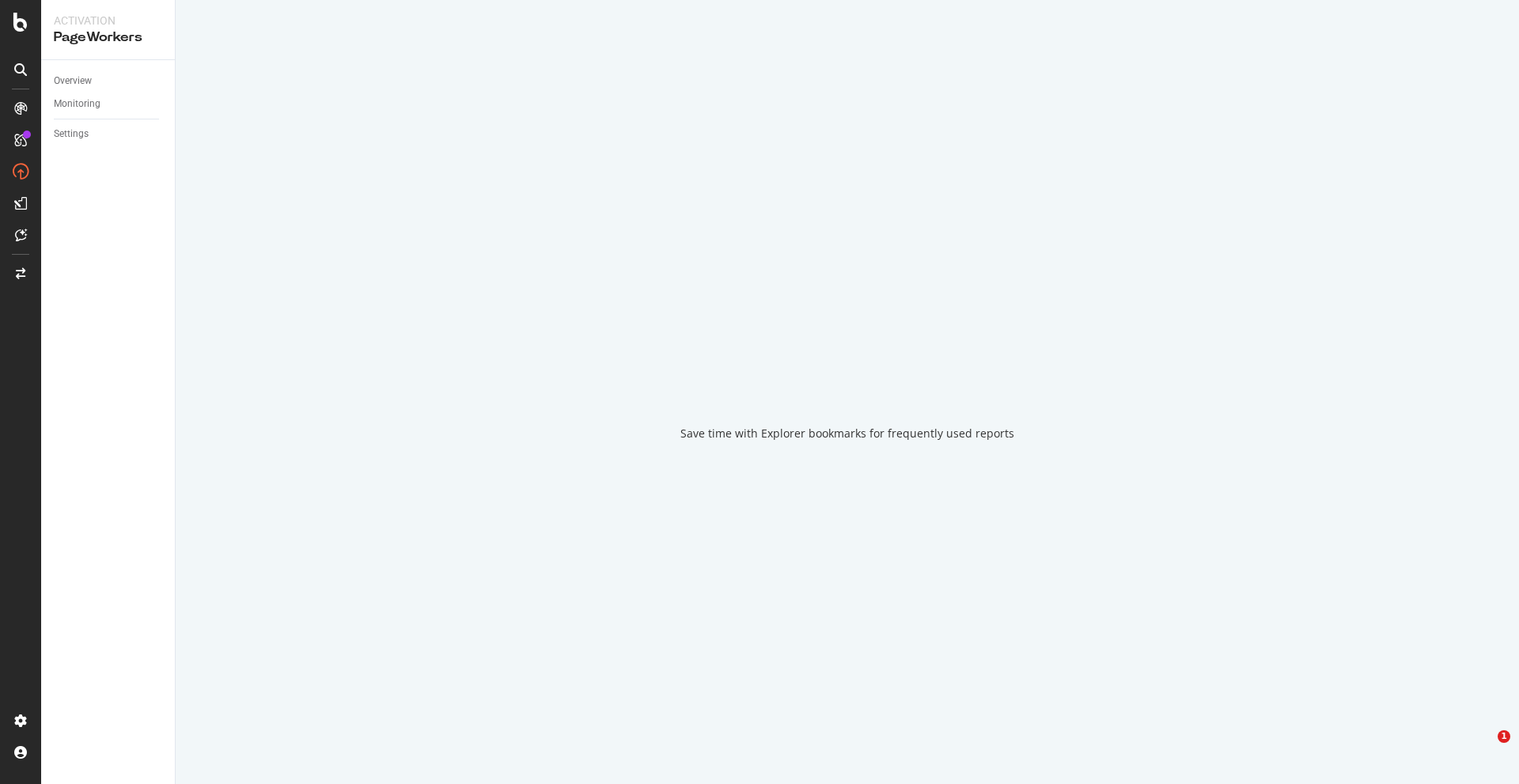 The height and width of the screenshot is (784, 1519). What do you see at coordinates (108, 104) in the screenshot?
I see `a: Monitoring` at bounding box center [108, 104].